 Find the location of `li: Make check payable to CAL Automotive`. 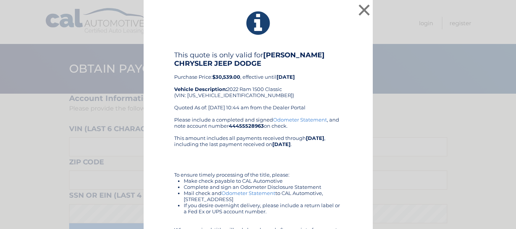

li: Make check payable to CAL Automotive is located at coordinates (263, 181).